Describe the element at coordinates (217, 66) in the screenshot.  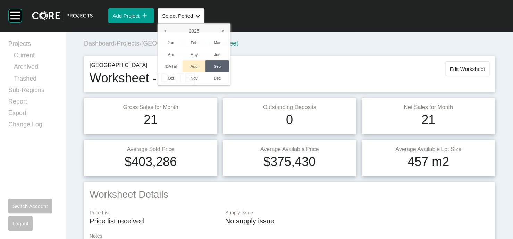
I see `li: Sep` at that location.